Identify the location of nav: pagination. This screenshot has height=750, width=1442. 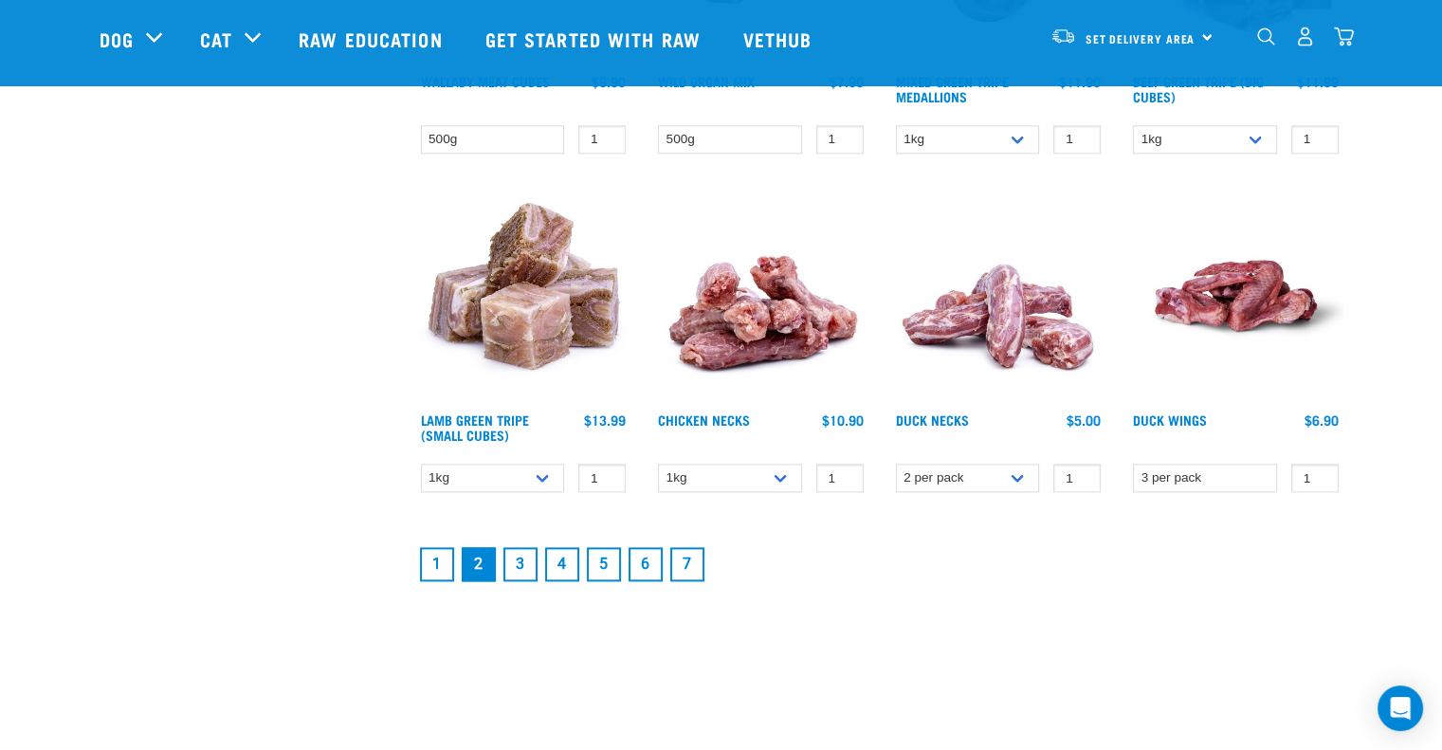
(880, 564).